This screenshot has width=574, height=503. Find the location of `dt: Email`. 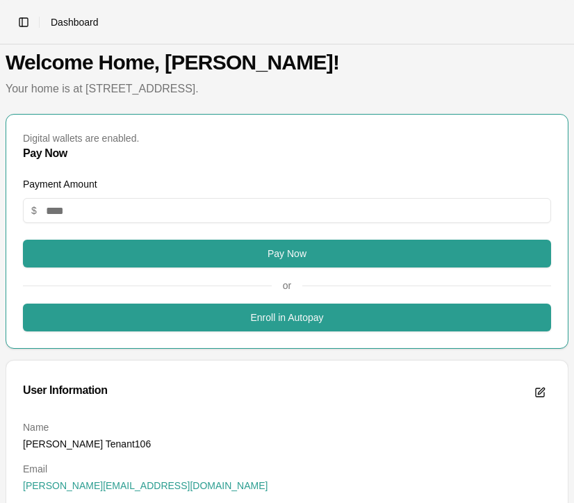

dt: Email is located at coordinates (287, 469).